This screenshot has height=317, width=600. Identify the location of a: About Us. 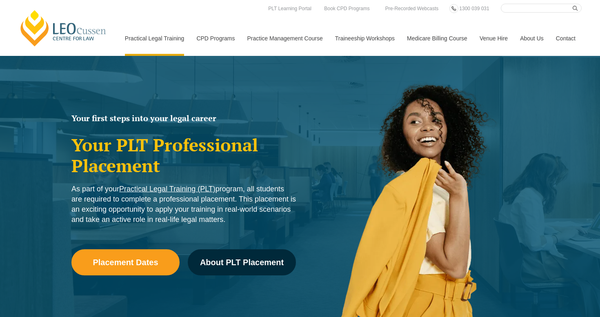
(532, 38).